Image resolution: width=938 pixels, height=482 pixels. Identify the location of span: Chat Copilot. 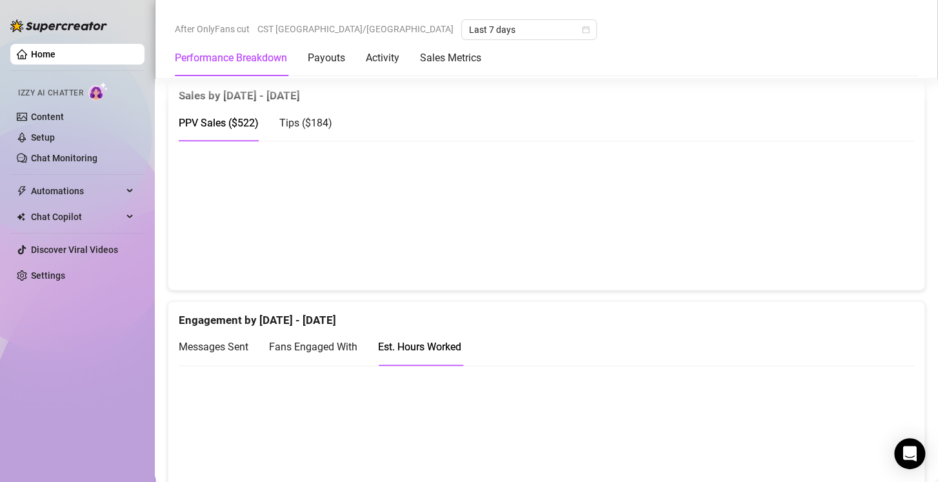
(77, 217).